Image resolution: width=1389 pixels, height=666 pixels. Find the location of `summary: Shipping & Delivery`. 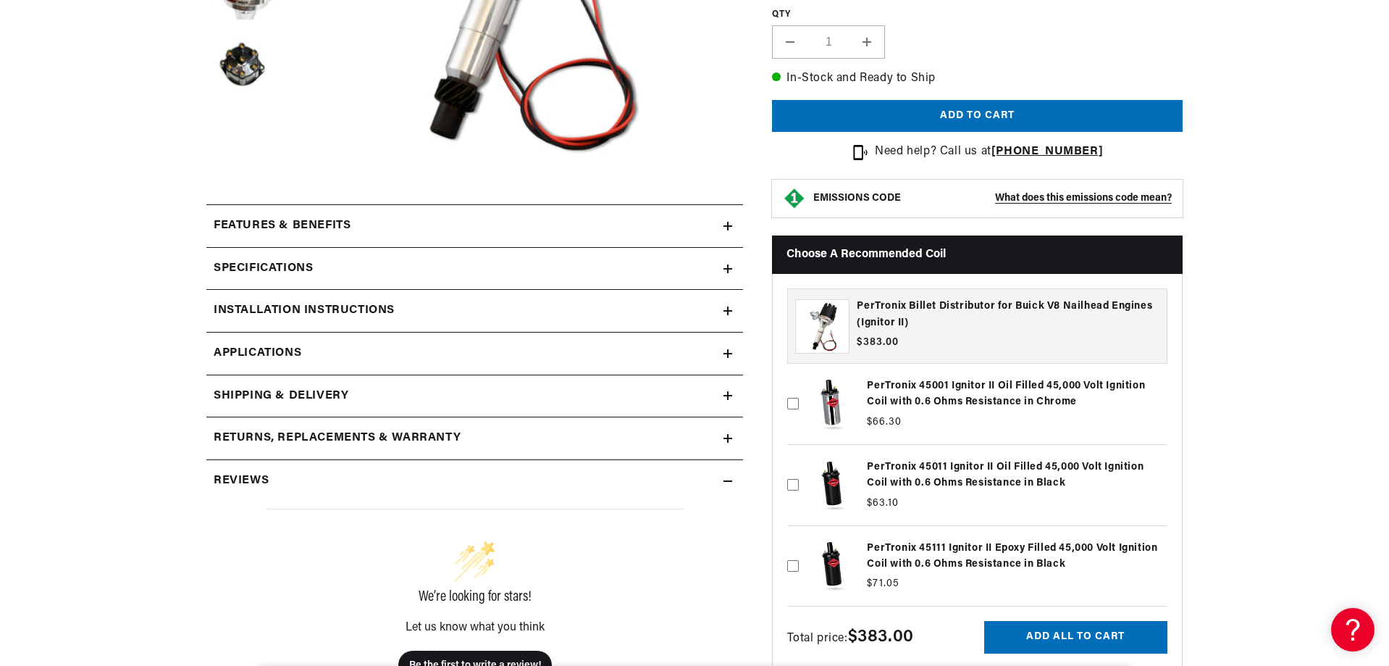

summary: Shipping & Delivery is located at coordinates (474, 396).